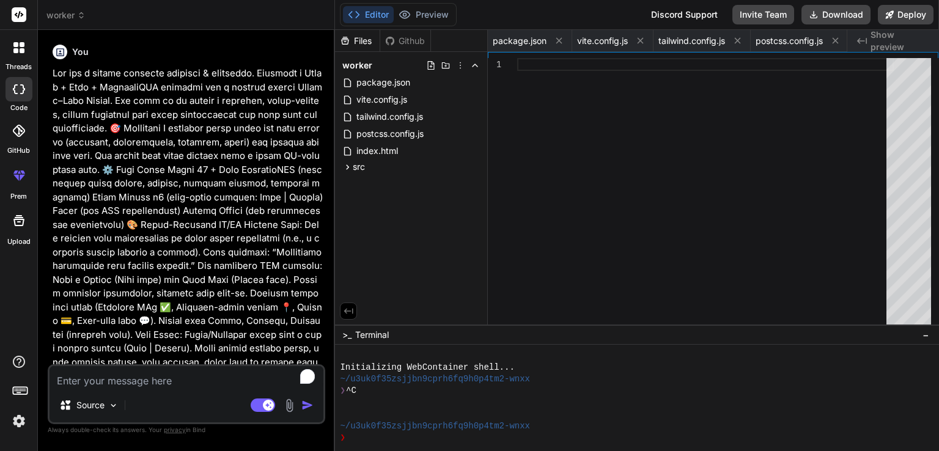  What do you see at coordinates (359, 167) in the screenshot?
I see `span: src` at bounding box center [359, 167].